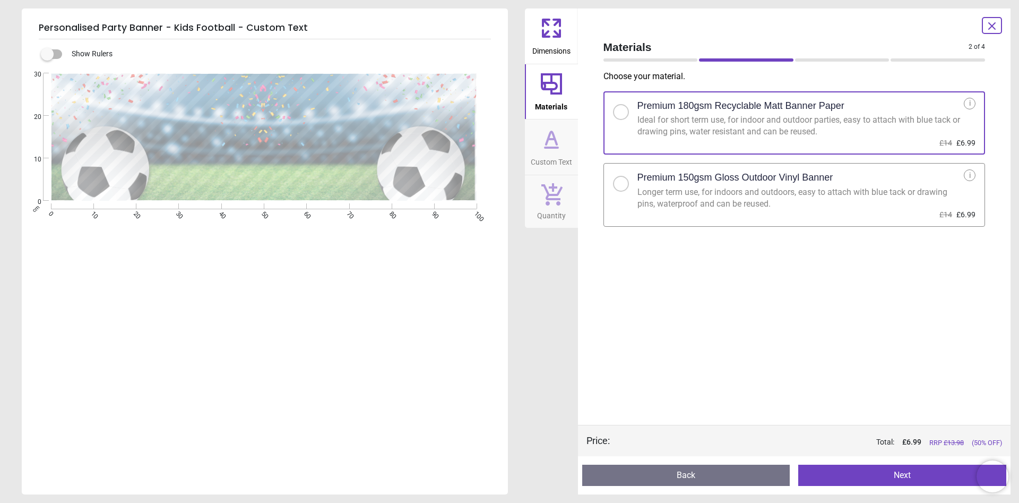 The image size is (1019, 503). I want to click on span: Custom Text, so click(552, 160).